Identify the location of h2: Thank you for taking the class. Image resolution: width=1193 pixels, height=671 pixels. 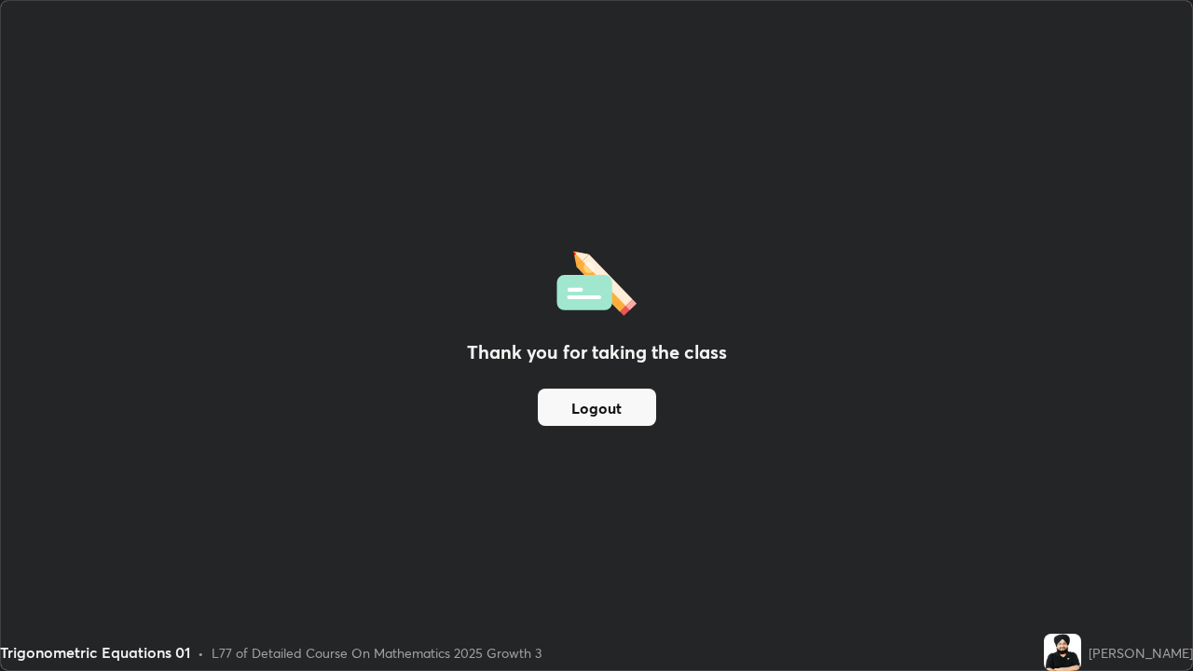
(597, 352).